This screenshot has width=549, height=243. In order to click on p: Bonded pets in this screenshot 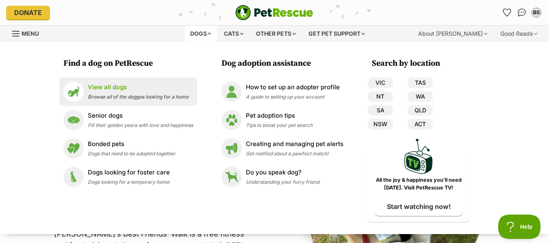, I will do `click(132, 144)`.